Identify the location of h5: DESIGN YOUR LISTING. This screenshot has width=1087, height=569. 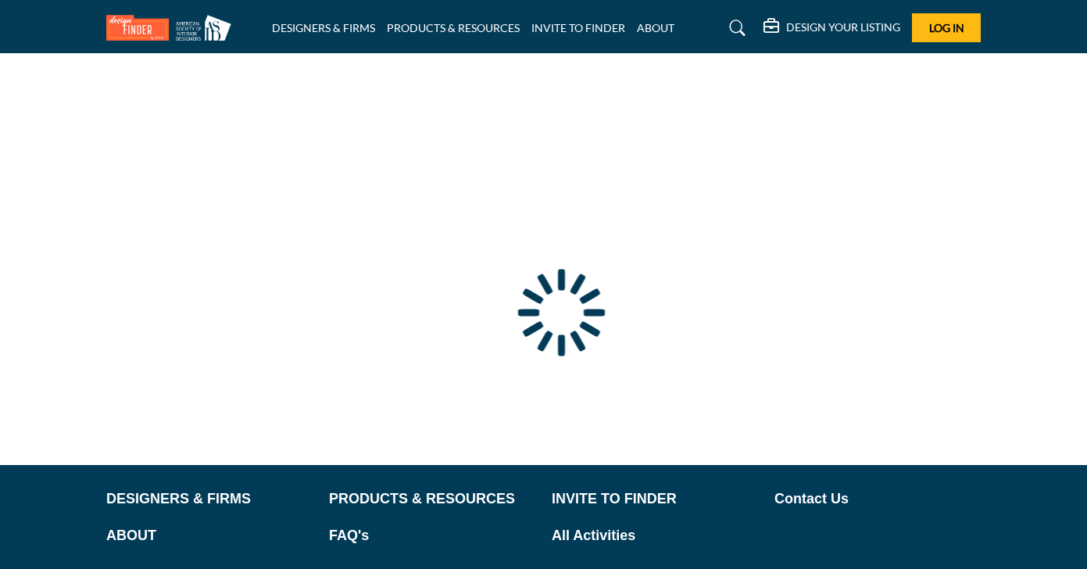
(843, 27).